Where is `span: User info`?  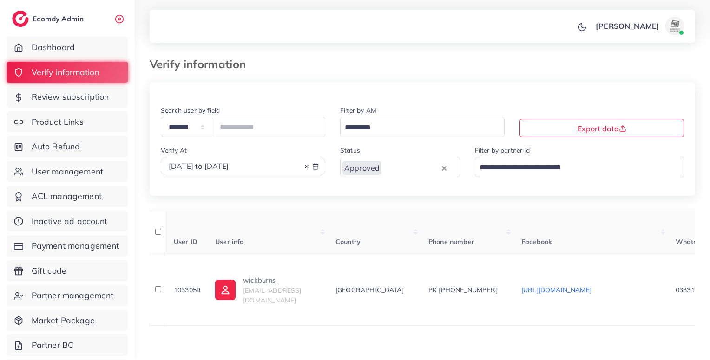 span: User info is located at coordinates (229, 242).